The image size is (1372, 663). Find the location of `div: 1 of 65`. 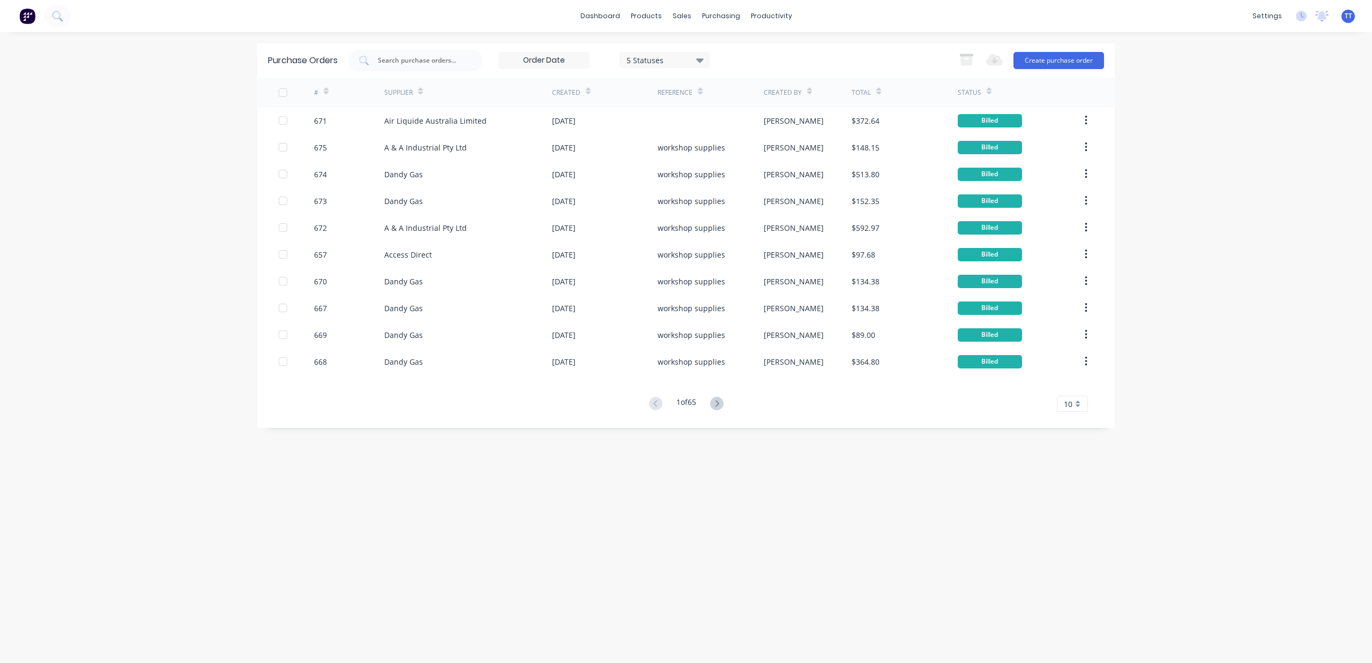

div: 1 of 65 is located at coordinates (686, 404).